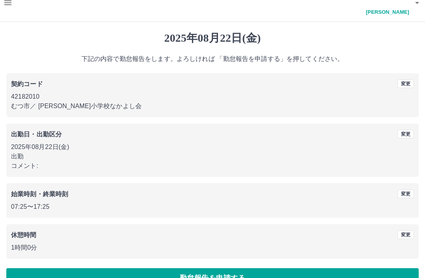 This screenshot has height=278, width=425. Describe the element at coordinates (27, 84) in the screenshot. I see `b: 契約コード` at that location.